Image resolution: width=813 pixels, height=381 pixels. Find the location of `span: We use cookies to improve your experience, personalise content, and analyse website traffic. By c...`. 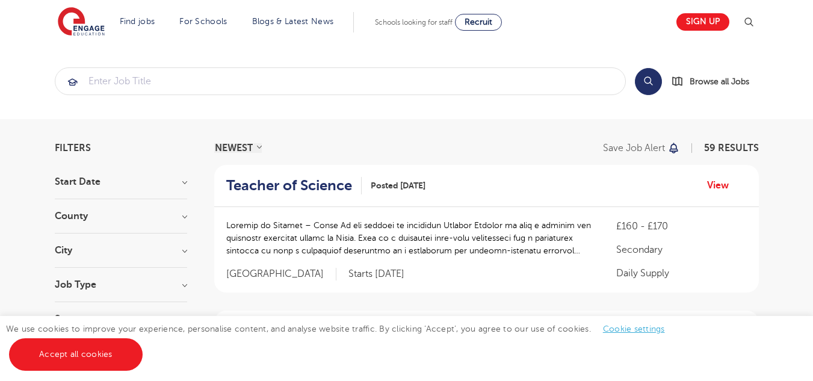

span: We use cookies to improve your experience, personalise content, and analyse website traffic. By c... is located at coordinates (341, 341).